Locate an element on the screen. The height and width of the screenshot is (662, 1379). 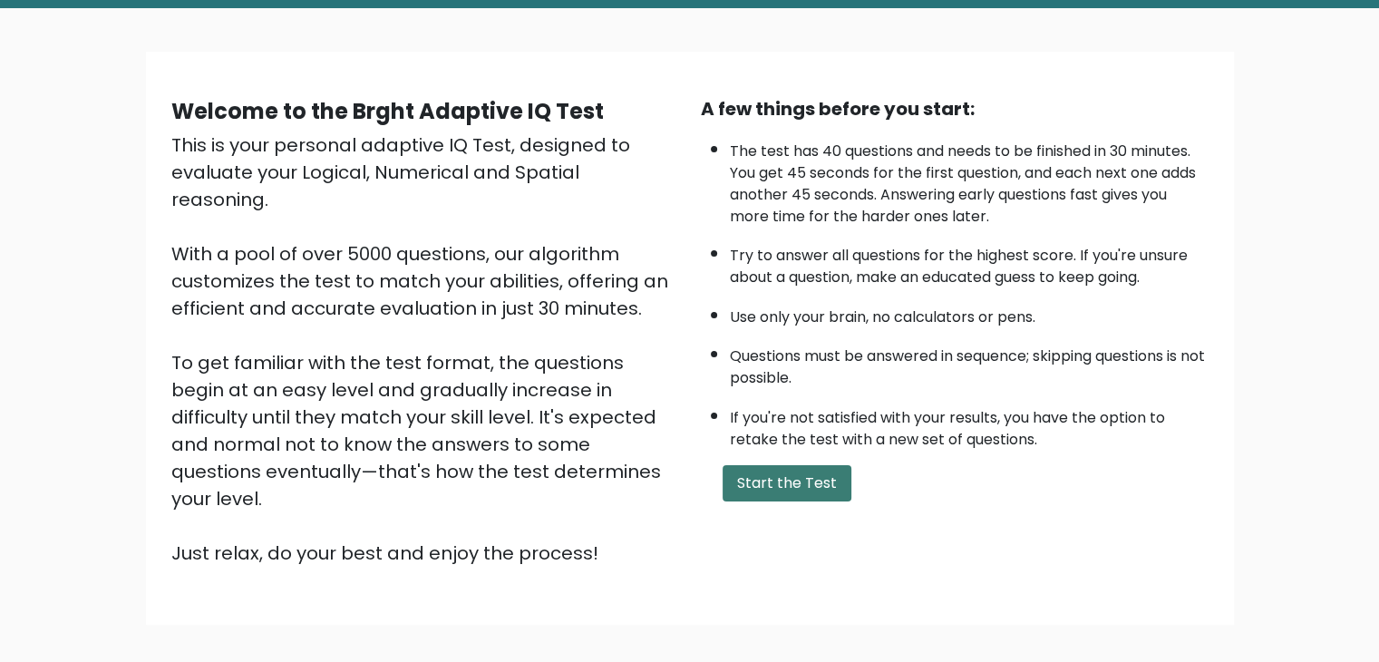
b: Welcome to the Brght Adaptive IQ Test is located at coordinates (387, 111).